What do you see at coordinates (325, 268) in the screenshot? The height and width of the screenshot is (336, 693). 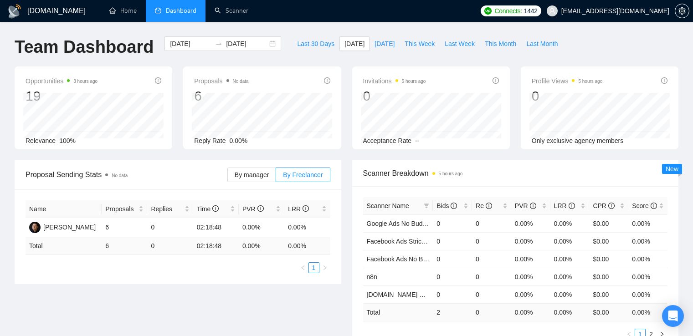 I see `button: right` at bounding box center [325, 268].